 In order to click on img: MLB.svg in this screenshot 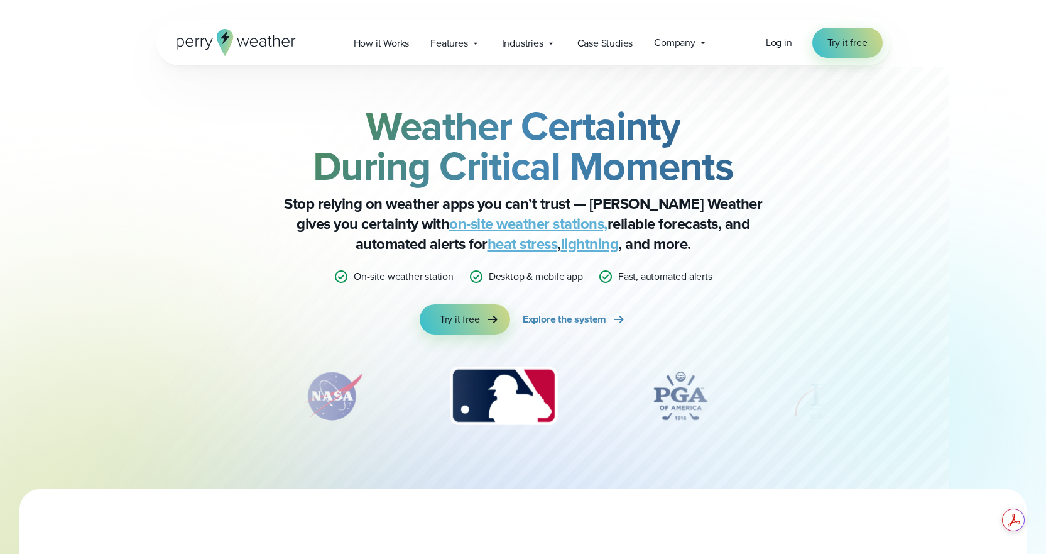, I will do `click(503, 396)`.